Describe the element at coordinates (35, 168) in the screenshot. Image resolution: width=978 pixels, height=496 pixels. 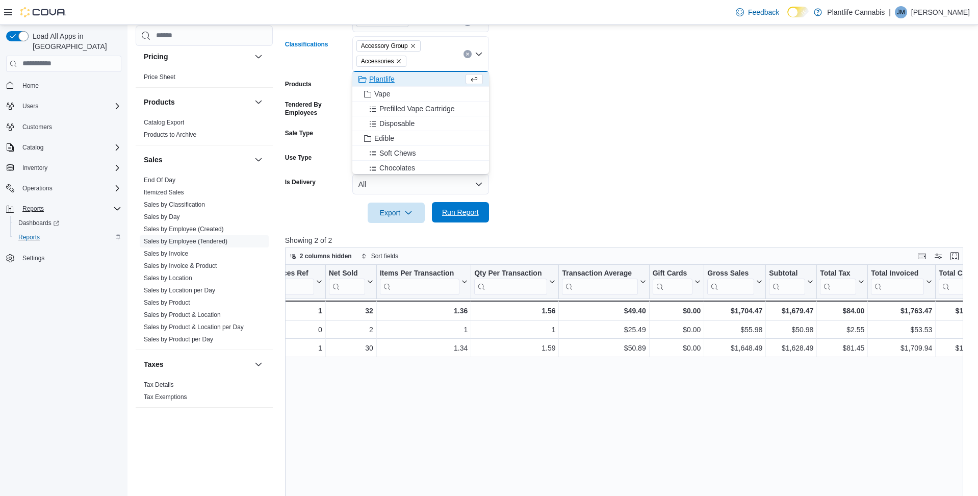
I see `span: Inventory` at that location.